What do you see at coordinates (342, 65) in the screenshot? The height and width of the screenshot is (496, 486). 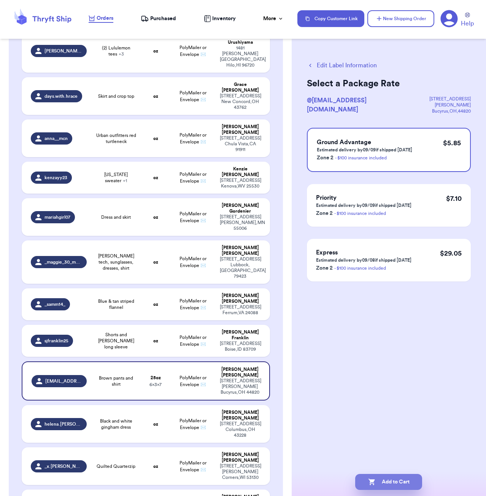 I see `button: Edit Label Information` at bounding box center [342, 65].